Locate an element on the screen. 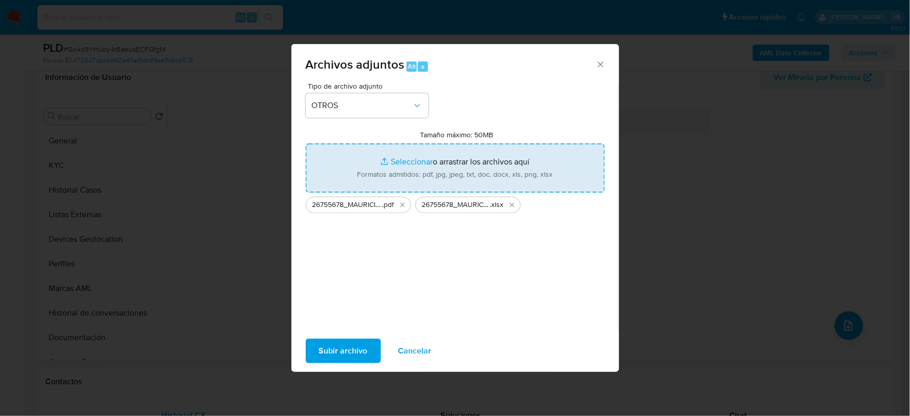 This screenshot has height=416, width=910. button: OTROS is located at coordinates (367, 105).